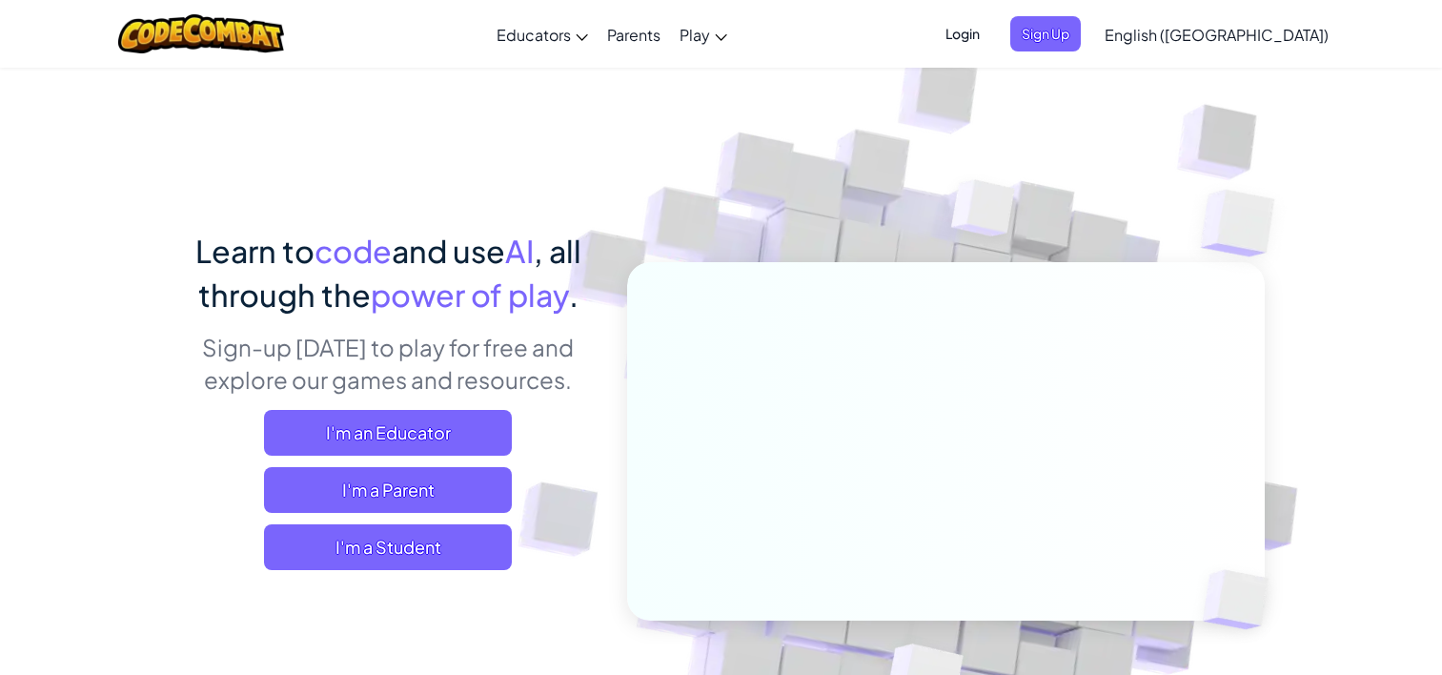  Describe the element at coordinates (388, 433) in the screenshot. I see `span: I'm an Educator` at that location.